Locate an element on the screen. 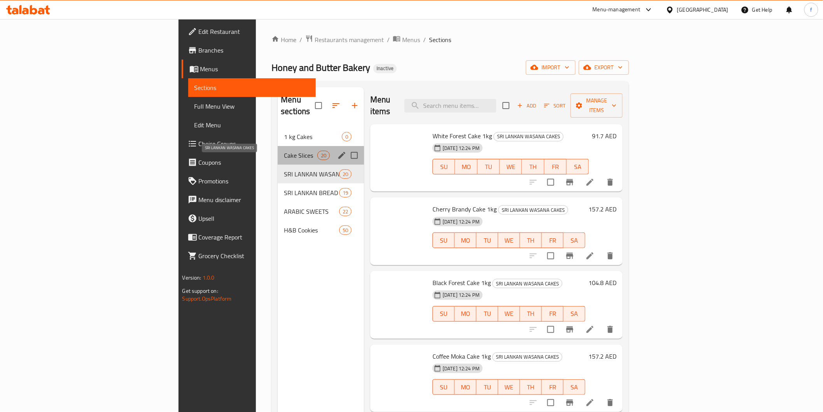 This screenshot has height=412, width=823. span: Sort is located at coordinates (555, 105).